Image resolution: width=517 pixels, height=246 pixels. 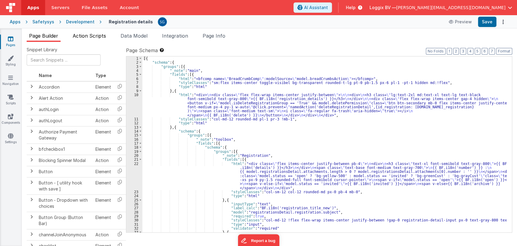 What do you see at coordinates (44, 36) in the screenshot?
I see `span: Page Builder` at bounding box center [44, 36].